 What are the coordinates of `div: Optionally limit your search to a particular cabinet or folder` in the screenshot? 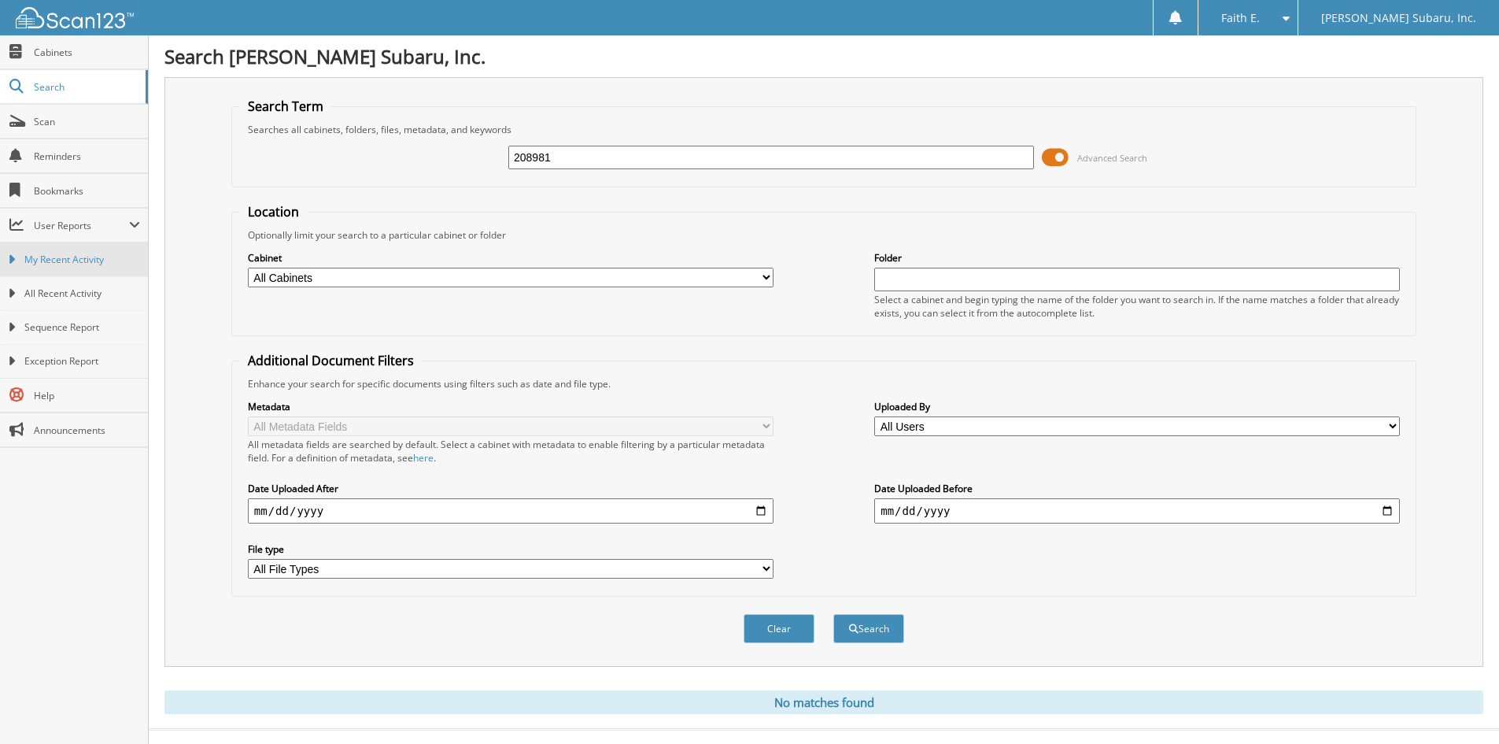 It's located at (824, 235).